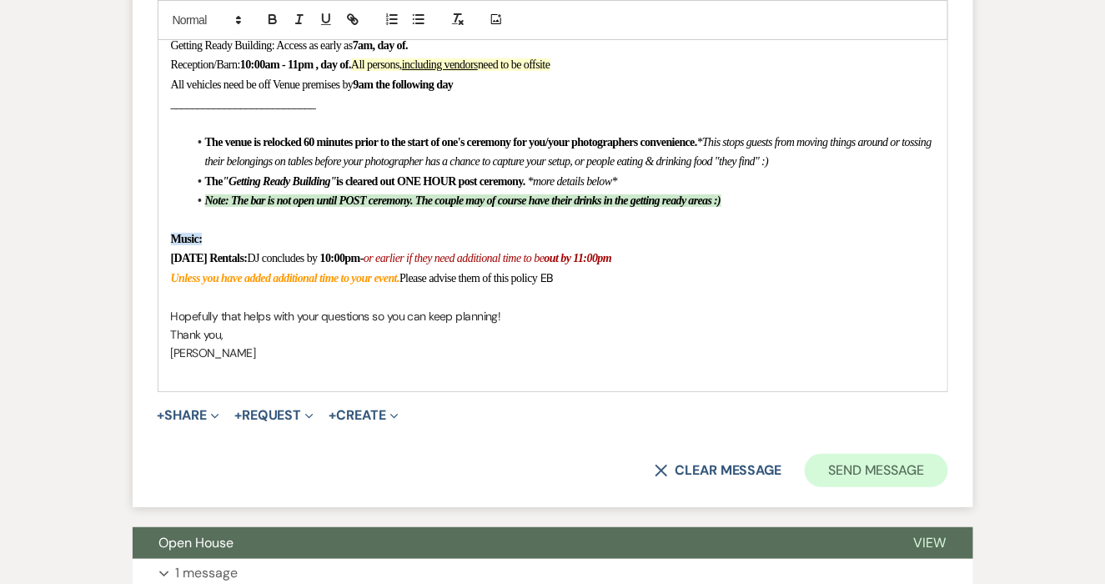 Image resolution: width=1105 pixels, height=584 pixels. I want to click on span: All vehicles need be off Venue premises by, so click(262, 84).